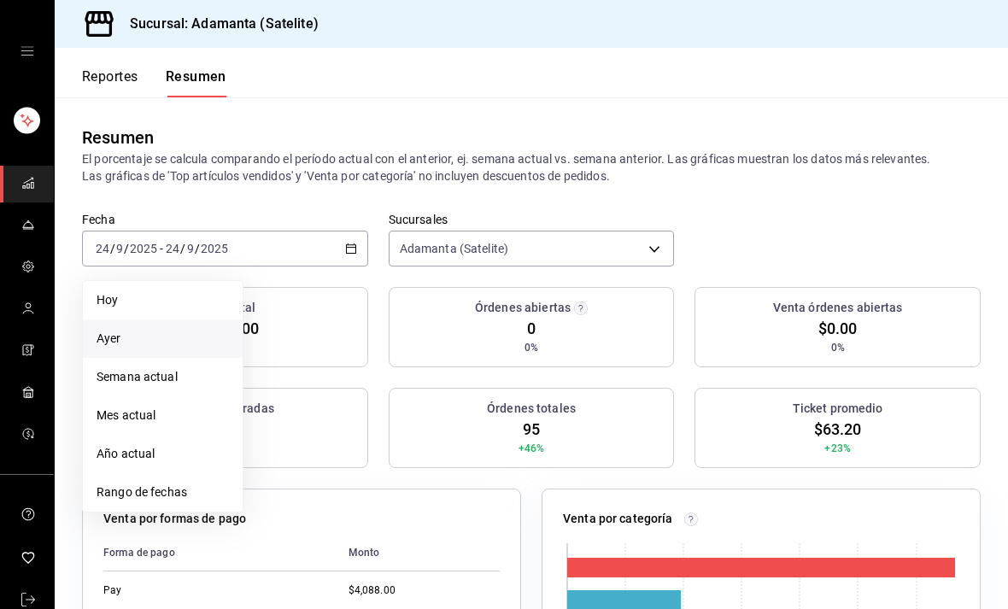 The height and width of the screenshot is (609, 1008). What do you see at coordinates (838, 328) in the screenshot?
I see `span: $0.00` at bounding box center [838, 328].